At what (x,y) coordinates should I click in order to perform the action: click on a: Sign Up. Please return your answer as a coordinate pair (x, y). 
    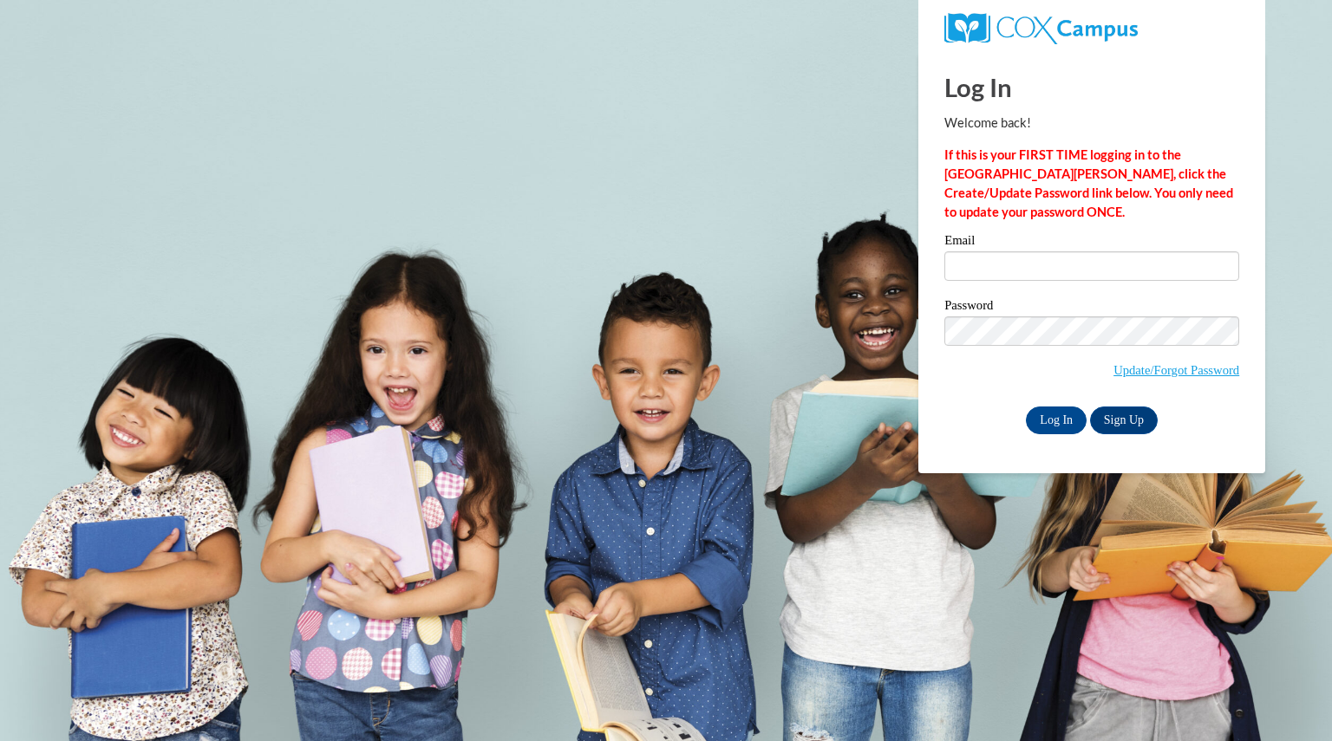
    Looking at the image, I should click on (1124, 421).